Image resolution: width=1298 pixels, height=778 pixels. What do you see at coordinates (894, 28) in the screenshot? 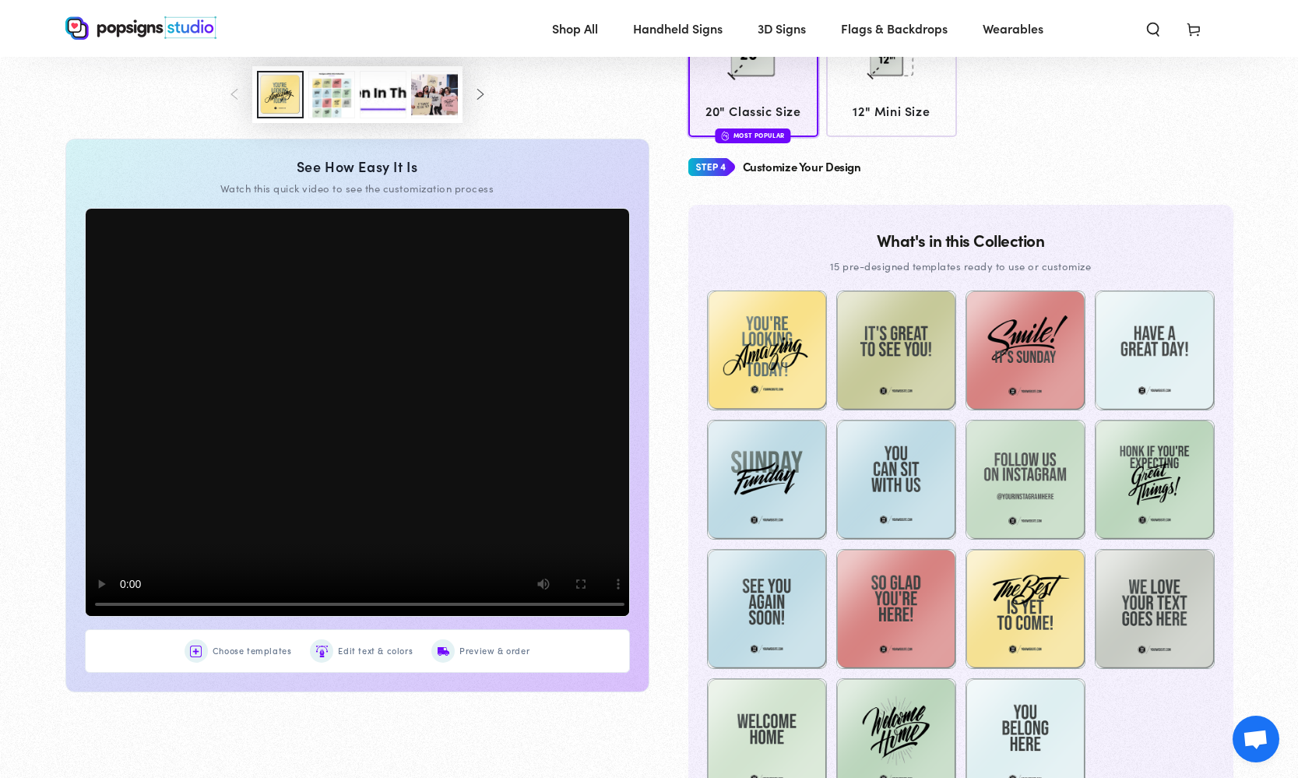
I see `a: Flags & Backdrops` at bounding box center [894, 28].